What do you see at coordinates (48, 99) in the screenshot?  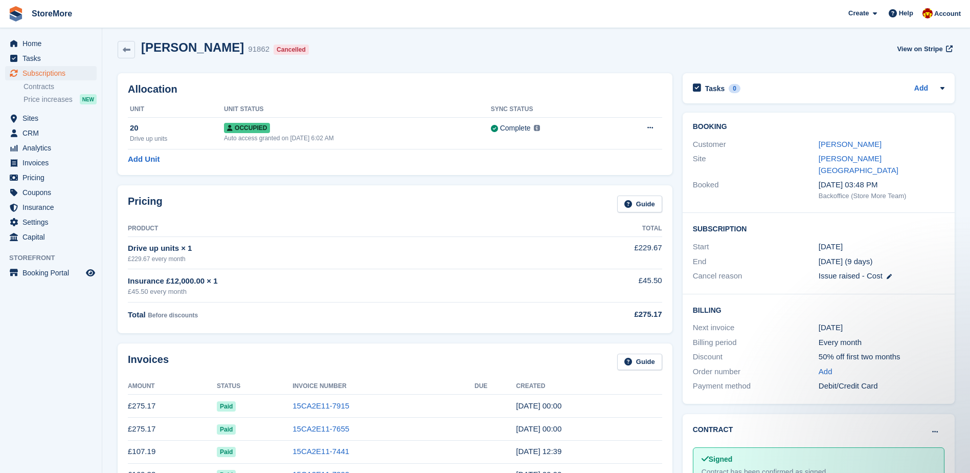 I see `span: Price increases` at bounding box center [48, 99].